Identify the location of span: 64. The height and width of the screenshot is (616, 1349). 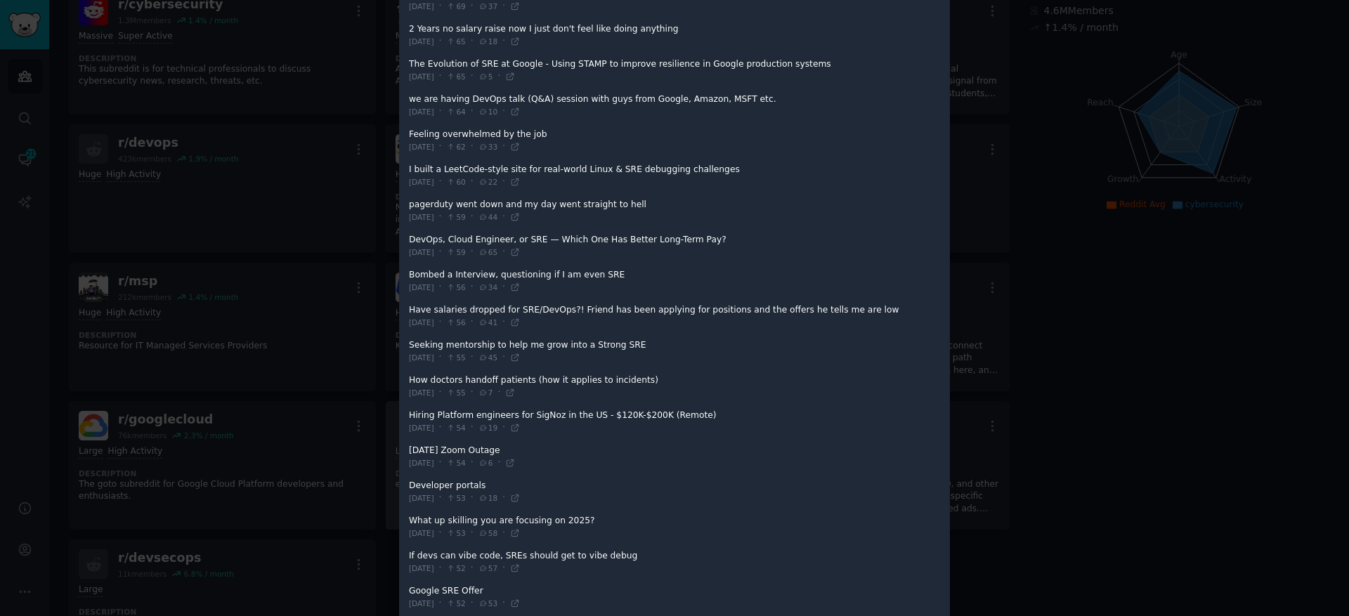
(455, 112).